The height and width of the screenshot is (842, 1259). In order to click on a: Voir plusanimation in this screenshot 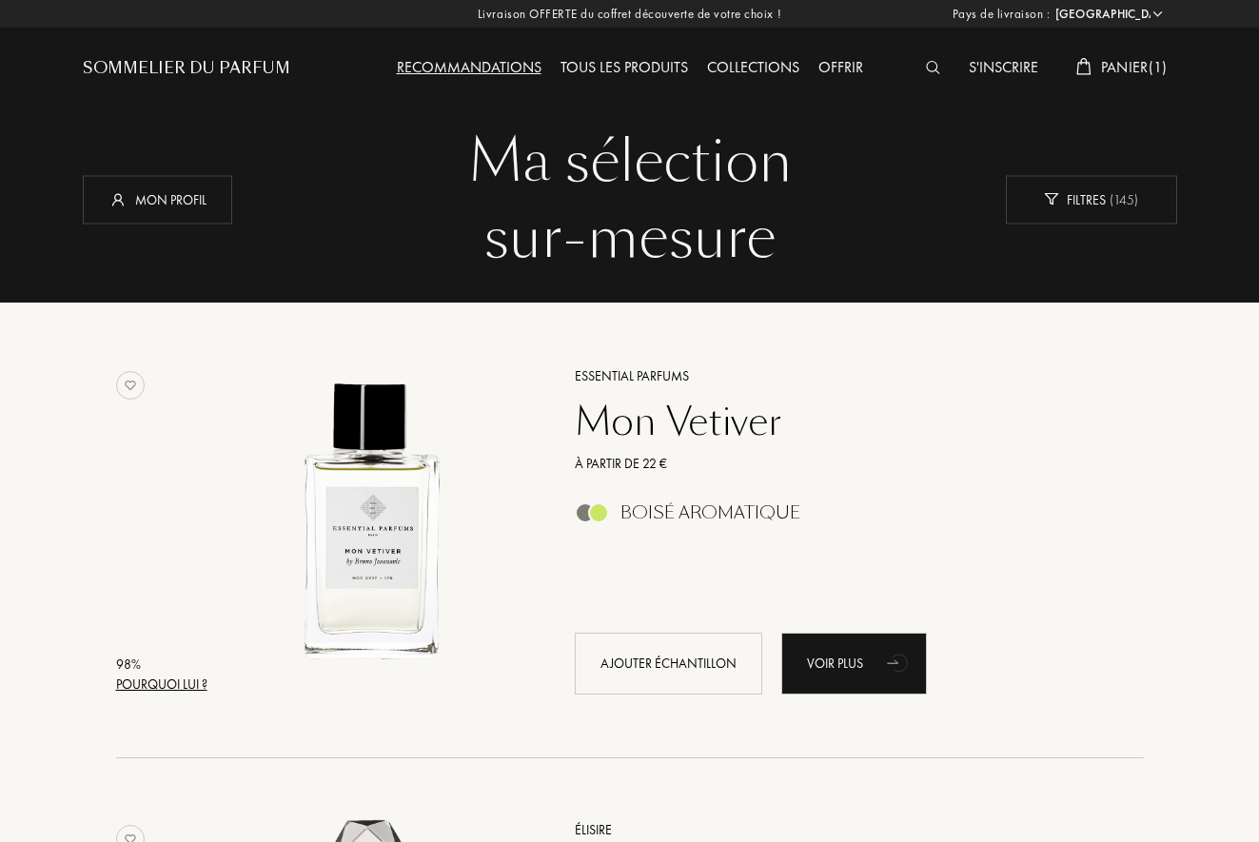, I will do `click(853, 663)`.